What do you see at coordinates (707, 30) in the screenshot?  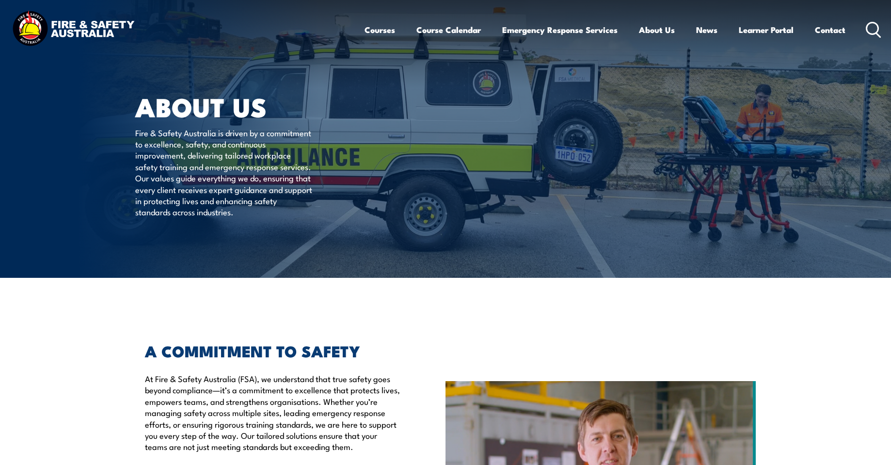 I see `a: News` at bounding box center [707, 30].